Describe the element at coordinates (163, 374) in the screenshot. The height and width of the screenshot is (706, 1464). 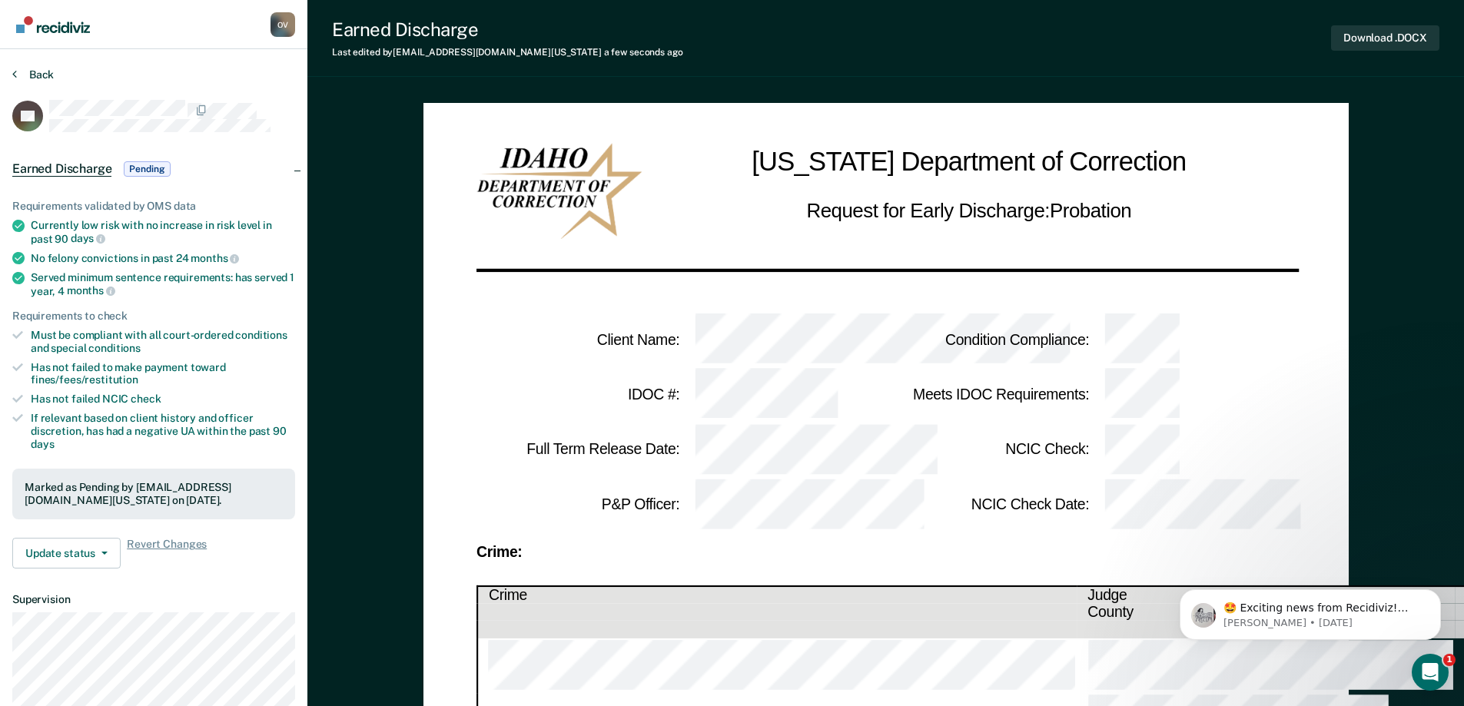
I see `div: Has not failed to make payment toward` at that location.